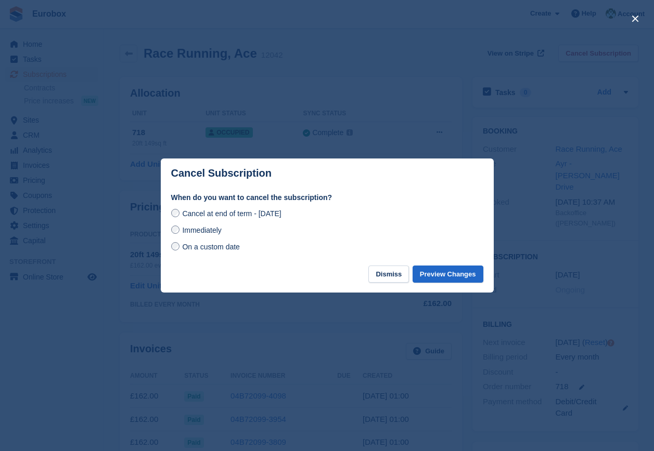 The height and width of the screenshot is (451, 654). Describe the element at coordinates (388, 274) in the screenshot. I see `button: Dismiss` at that location.